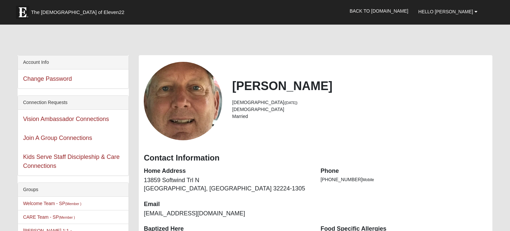 The height and width of the screenshot is (231, 510). Describe the element at coordinates (183, 101) in the screenshot. I see `a: View Fullsize Photo` at that location.